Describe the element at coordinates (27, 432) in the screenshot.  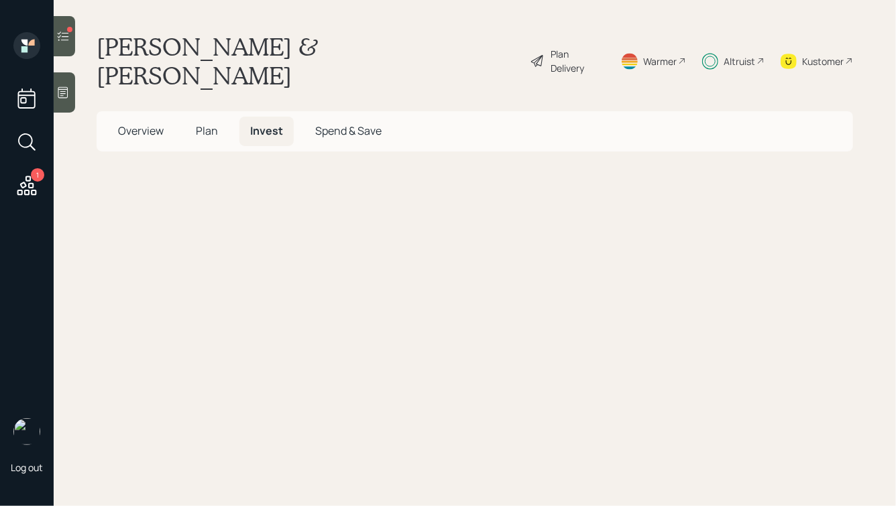
I see `img: hunter_neumayer.jpg` at that location.